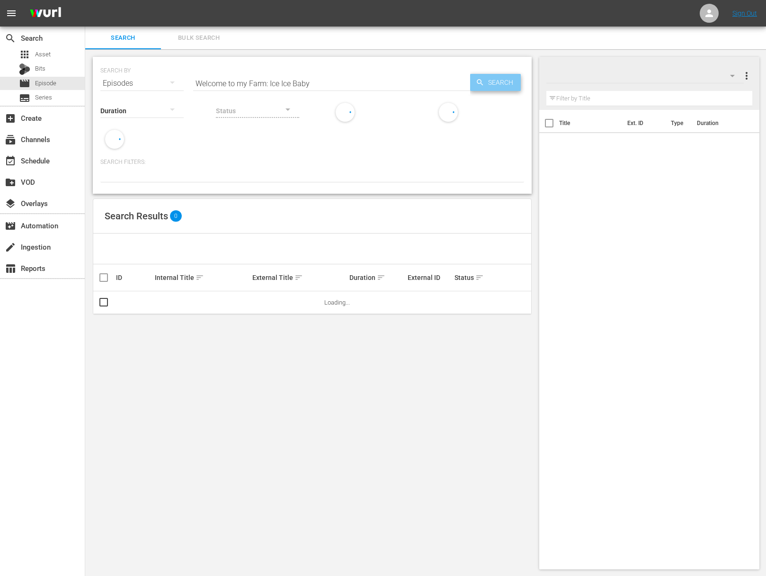 This screenshot has width=766, height=576. I want to click on span: VOD, so click(10, 182).